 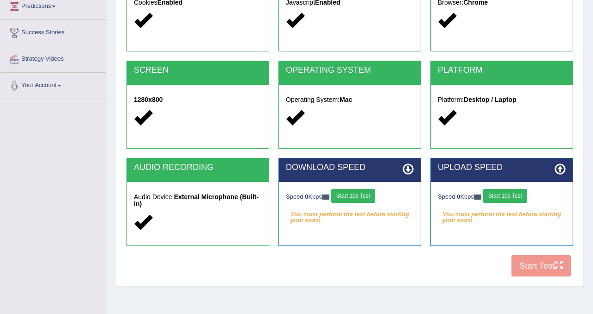 What do you see at coordinates (502, 70) in the screenshot?
I see `h2: PLATFORM` at bounding box center [502, 70].